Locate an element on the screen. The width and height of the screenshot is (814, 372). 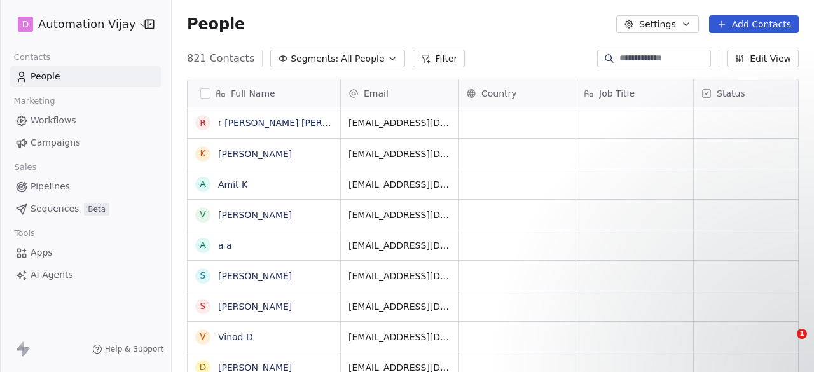
span: 1 is located at coordinates (802, 334).